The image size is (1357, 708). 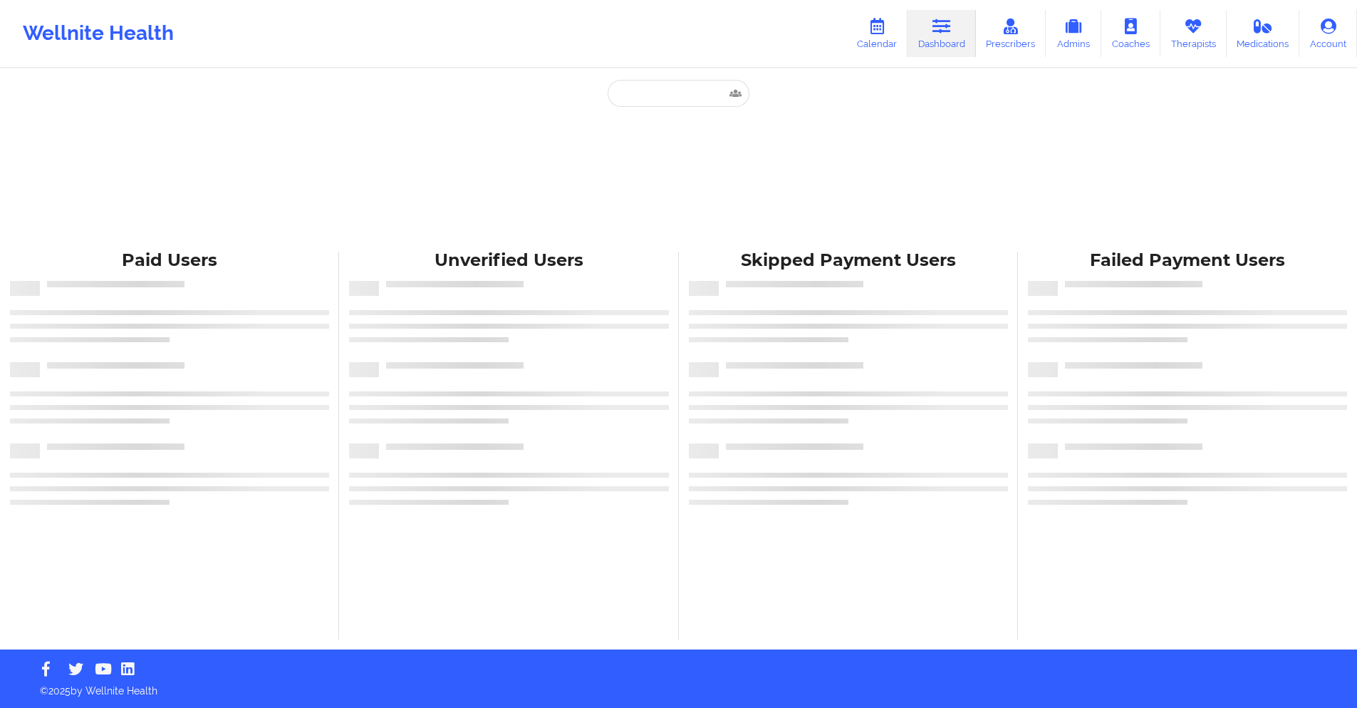 What do you see at coordinates (509, 260) in the screenshot?
I see `div: Unverified Users` at bounding box center [509, 260].